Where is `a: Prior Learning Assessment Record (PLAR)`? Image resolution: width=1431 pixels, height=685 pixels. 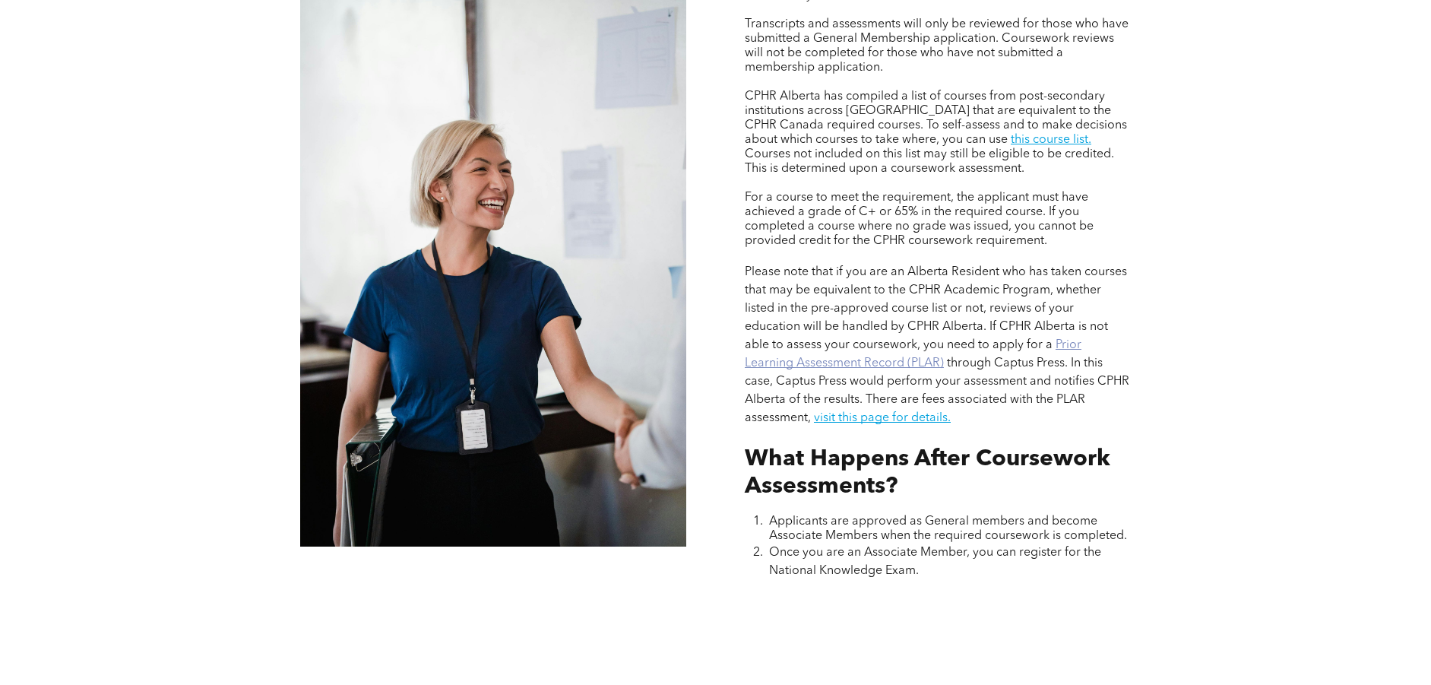 a: Prior Learning Assessment Record (PLAR) is located at coordinates (913, 354).